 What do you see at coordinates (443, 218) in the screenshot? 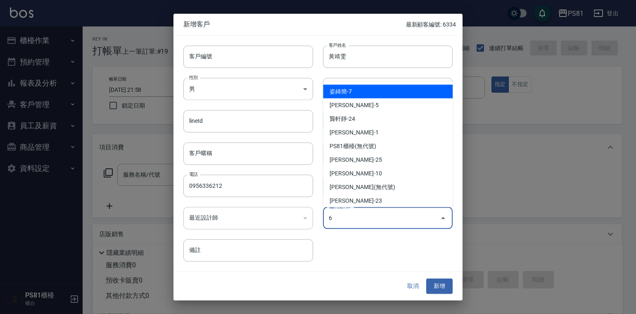
I see `button: Close` at bounding box center [443, 218].